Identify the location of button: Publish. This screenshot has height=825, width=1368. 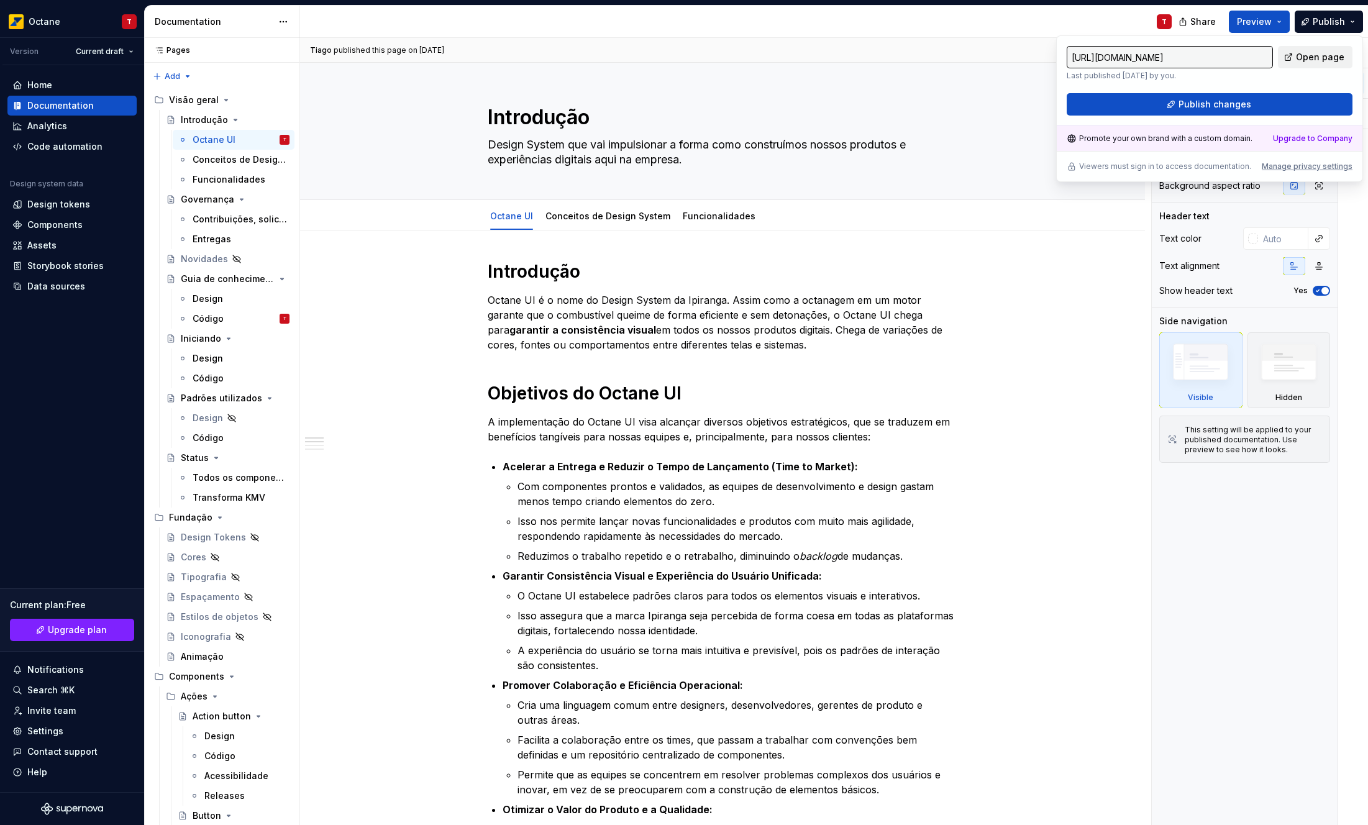
(1329, 22).